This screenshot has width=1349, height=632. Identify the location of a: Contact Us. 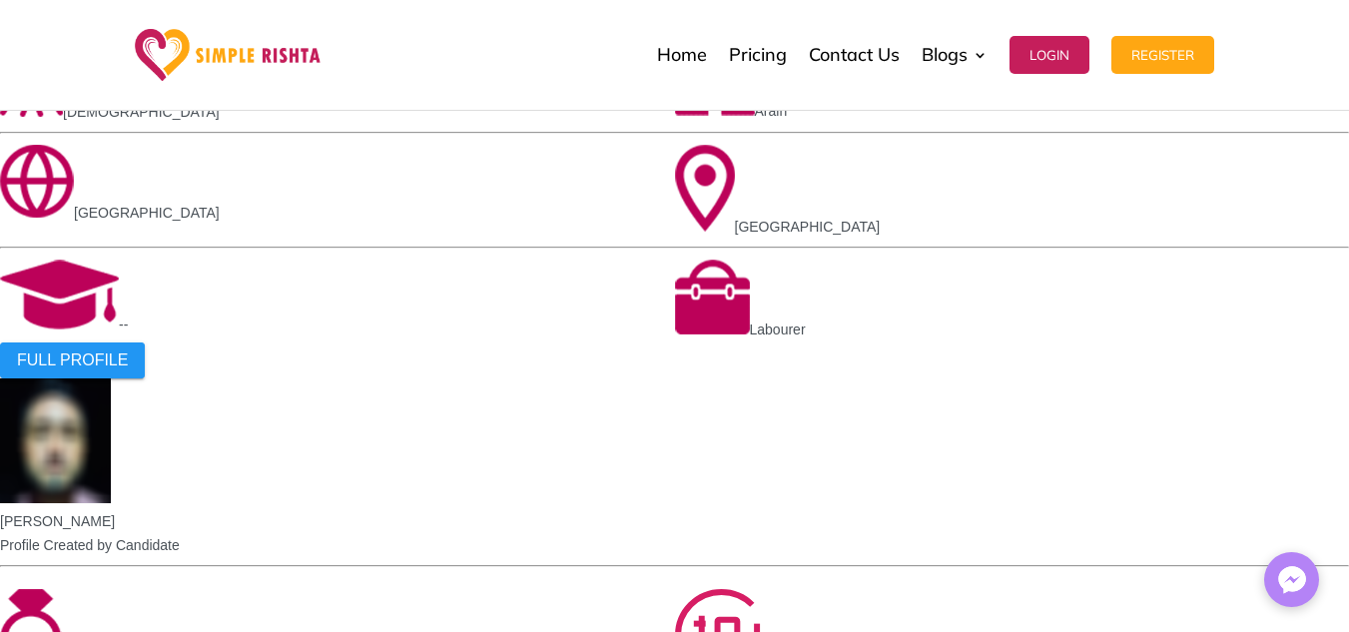
(854, 55).